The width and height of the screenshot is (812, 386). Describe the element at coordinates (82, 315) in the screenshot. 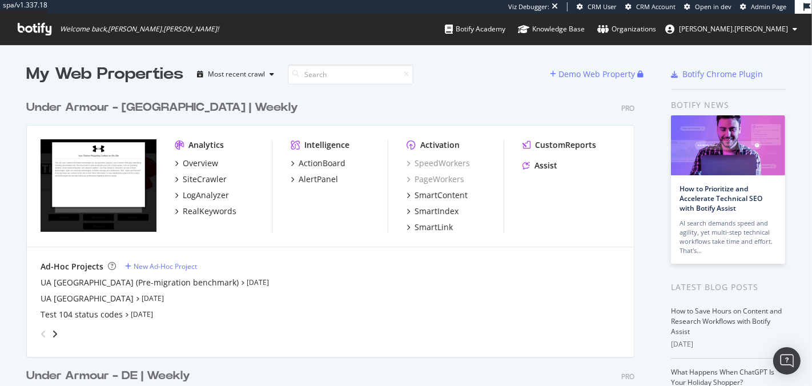

I see `a: Test 104 status codes` at that location.